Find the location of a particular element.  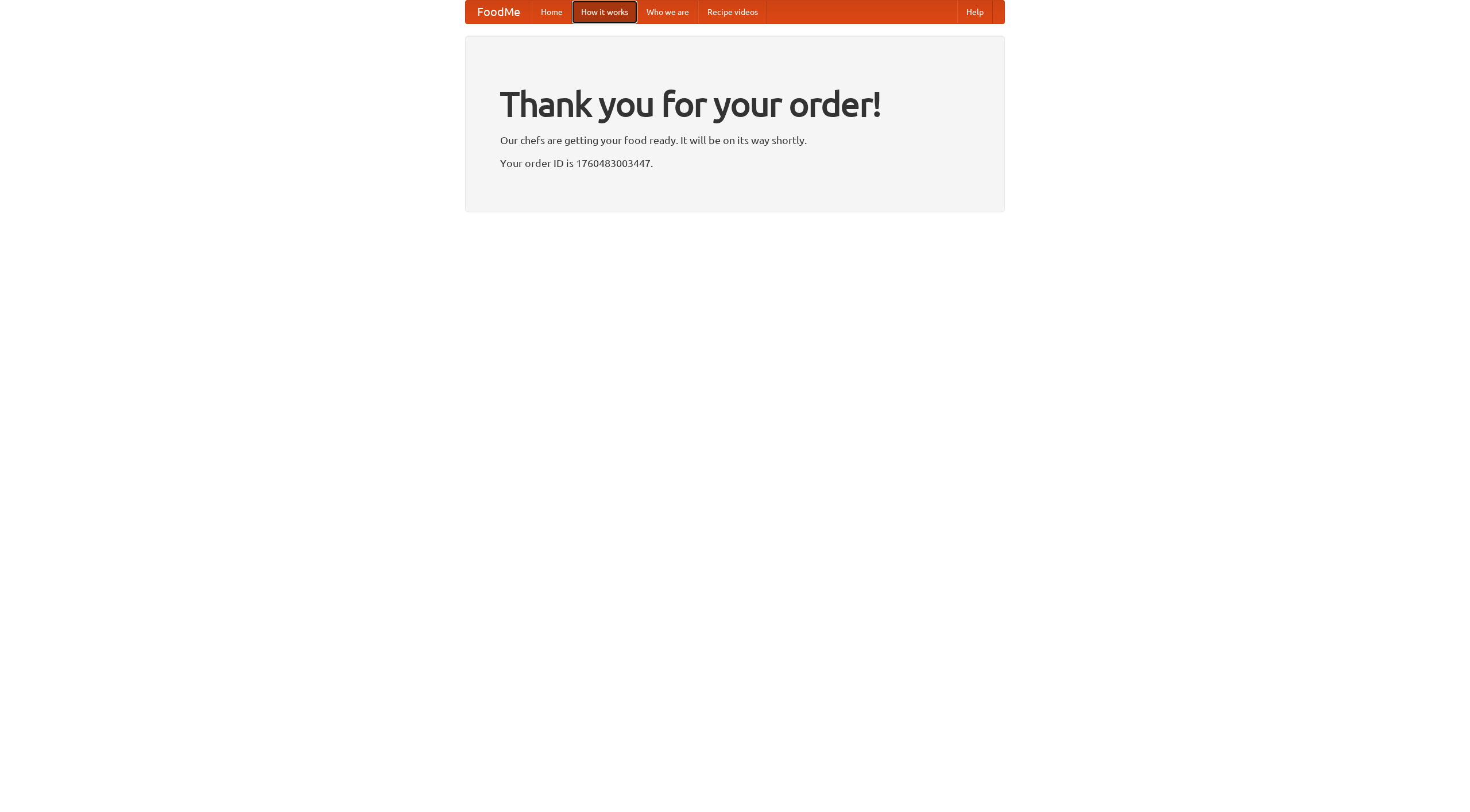

a: How it works is located at coordinates (605, 12).